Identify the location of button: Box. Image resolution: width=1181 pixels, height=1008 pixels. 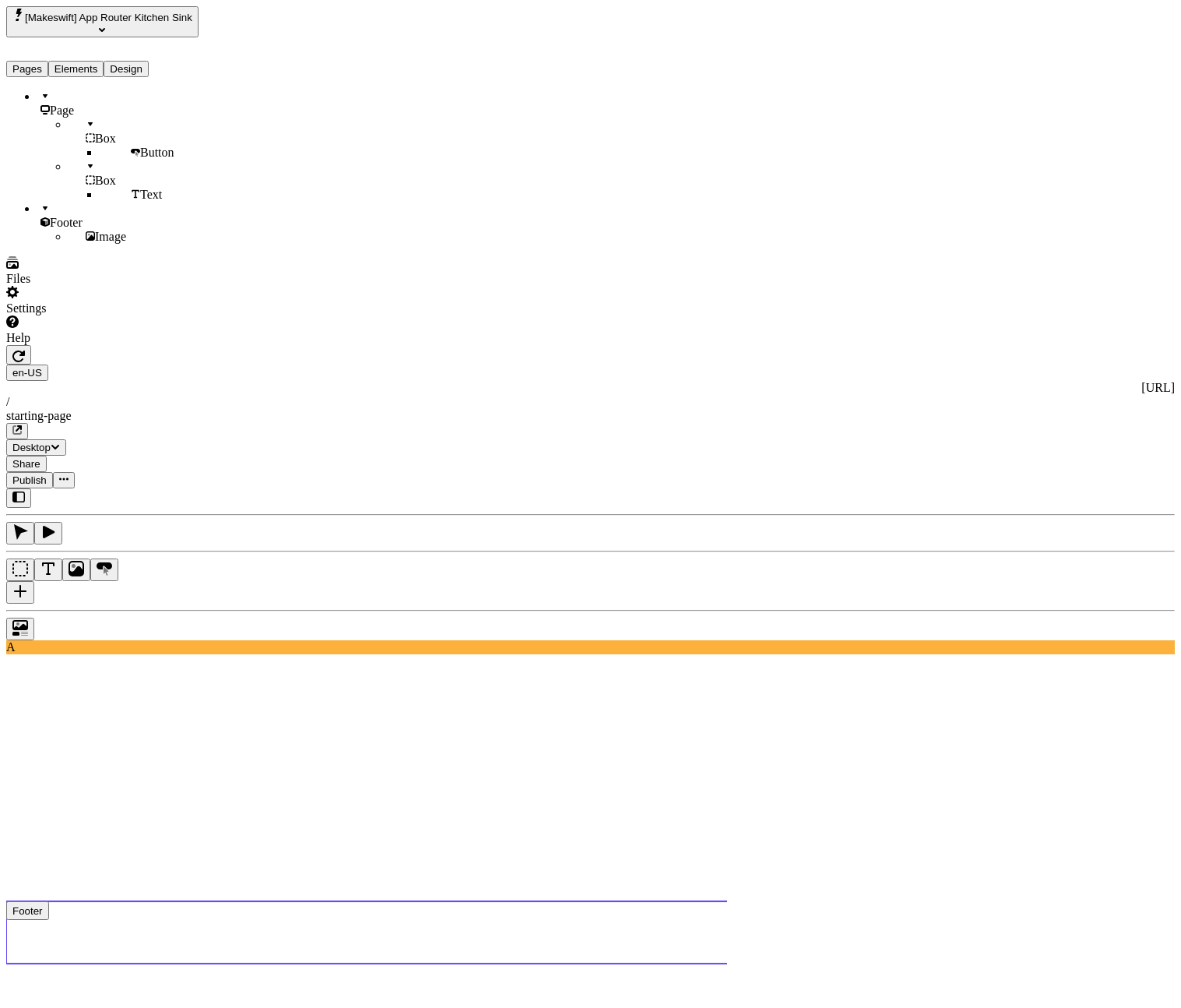
(20, 569).